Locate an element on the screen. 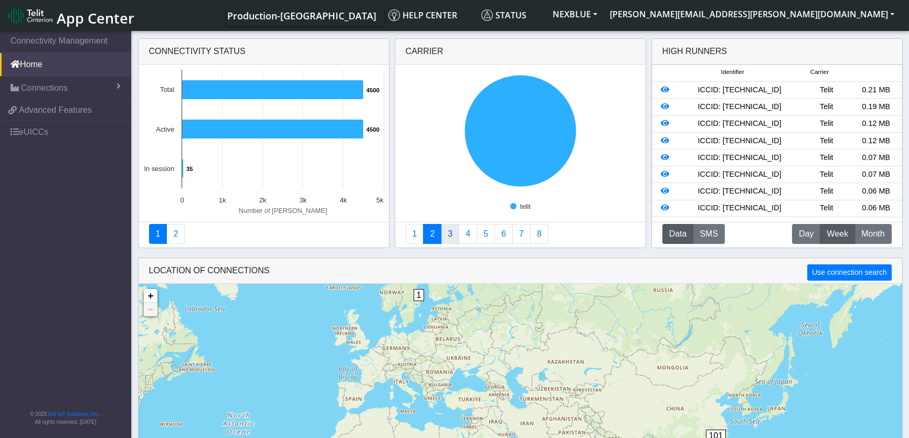  a: Help center is located at coordinates (431, 15).